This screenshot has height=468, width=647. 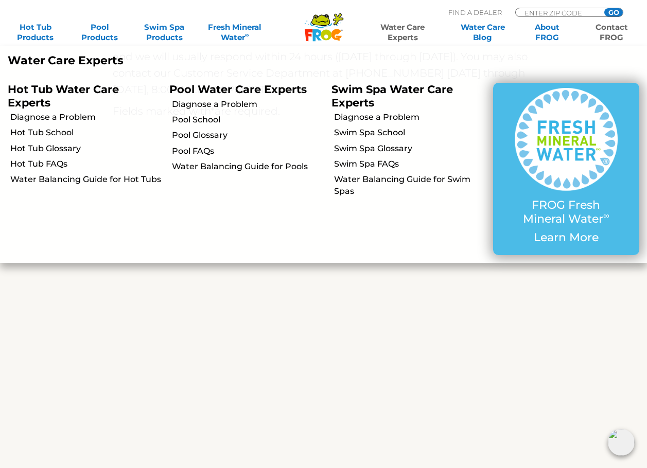 What do you see at coordinates (410, 164) in the screenshot?
I see `a: Swim Spa FAQs` at bounding box center [410, 164].